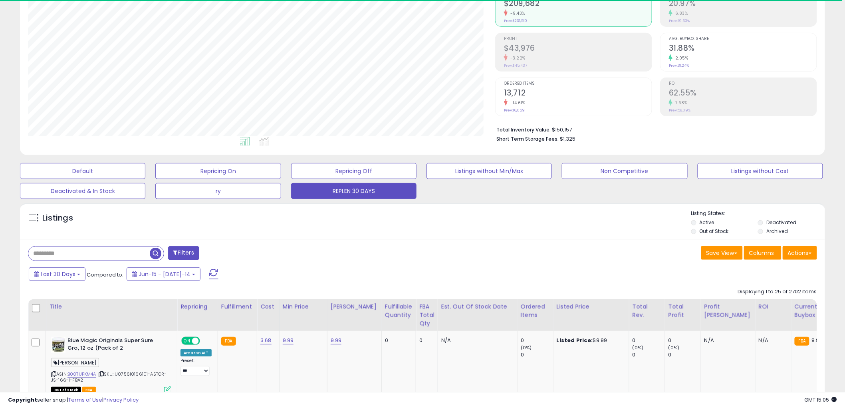  I want to click on span: Ordered Items, so click(578, 83).